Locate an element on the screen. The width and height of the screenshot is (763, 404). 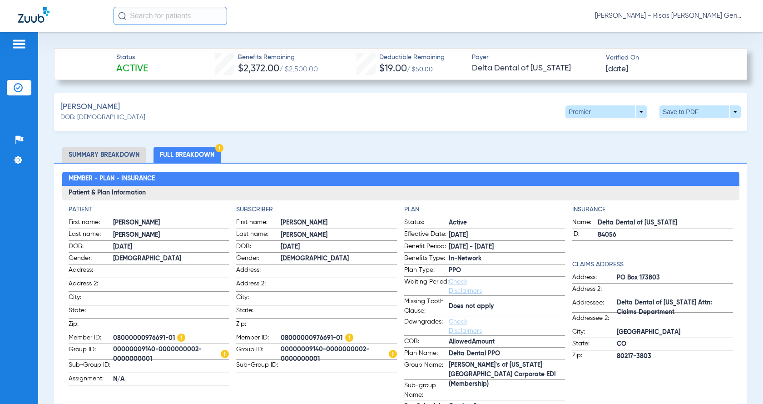
span: $2,372.00 is located at coordinates (258, 69).